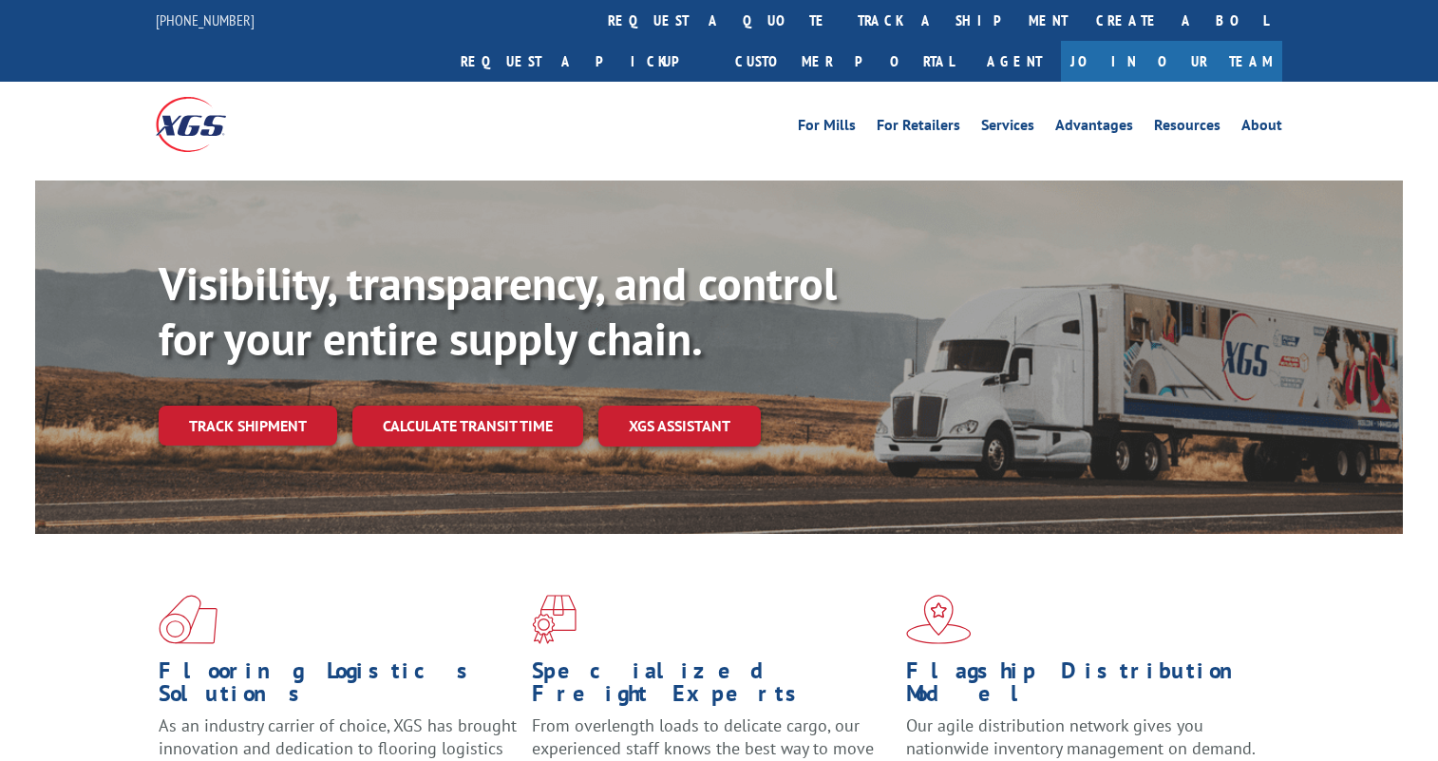 This screenshot has width=1438, height=761. Describe the element at coordinates (467, 426) in the screenshot. I see `a: Calculate transit time` at that location.